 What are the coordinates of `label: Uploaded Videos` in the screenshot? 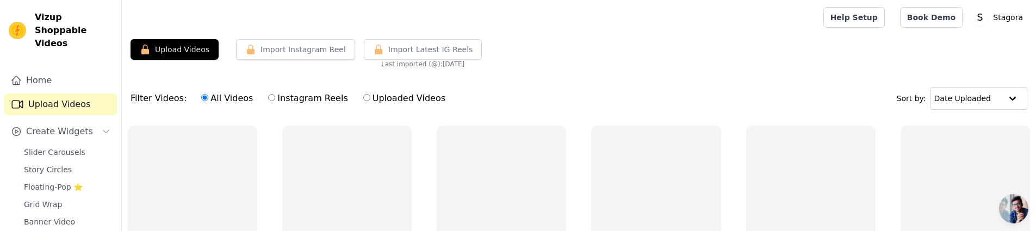 It's located at (404, 98).